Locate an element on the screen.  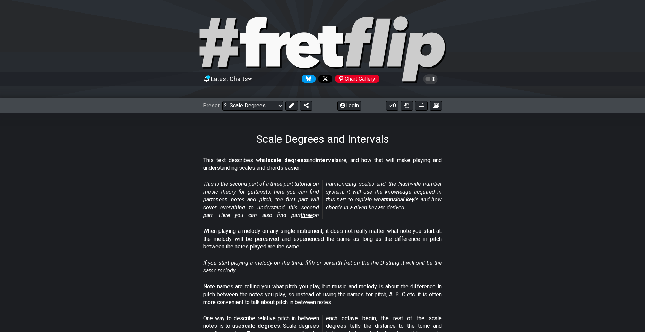
button: Create image is located at coordinates (436, 106).